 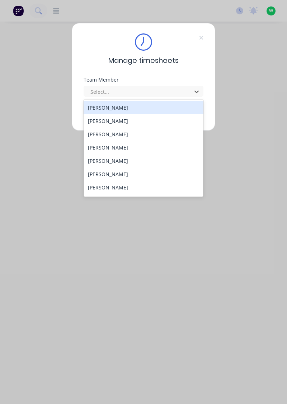 What do you see at coordinates (144, 60) in the screenshot?
I see `span: Manage timesheets` at bounding box center [144, 60].